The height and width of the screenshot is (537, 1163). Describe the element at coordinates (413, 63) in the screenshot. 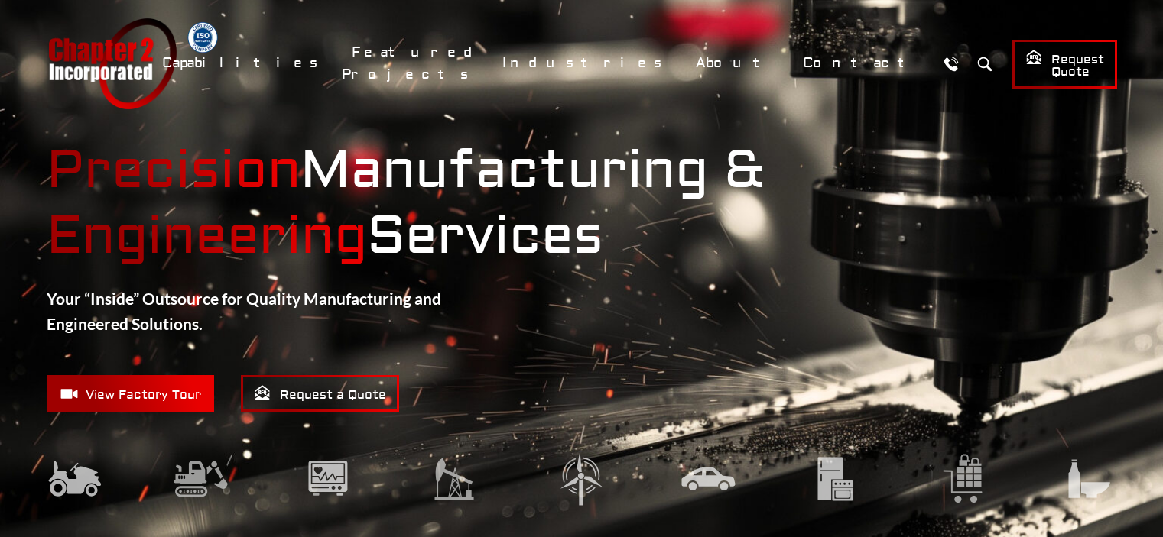

I see `a: Featured Projects` at that location.